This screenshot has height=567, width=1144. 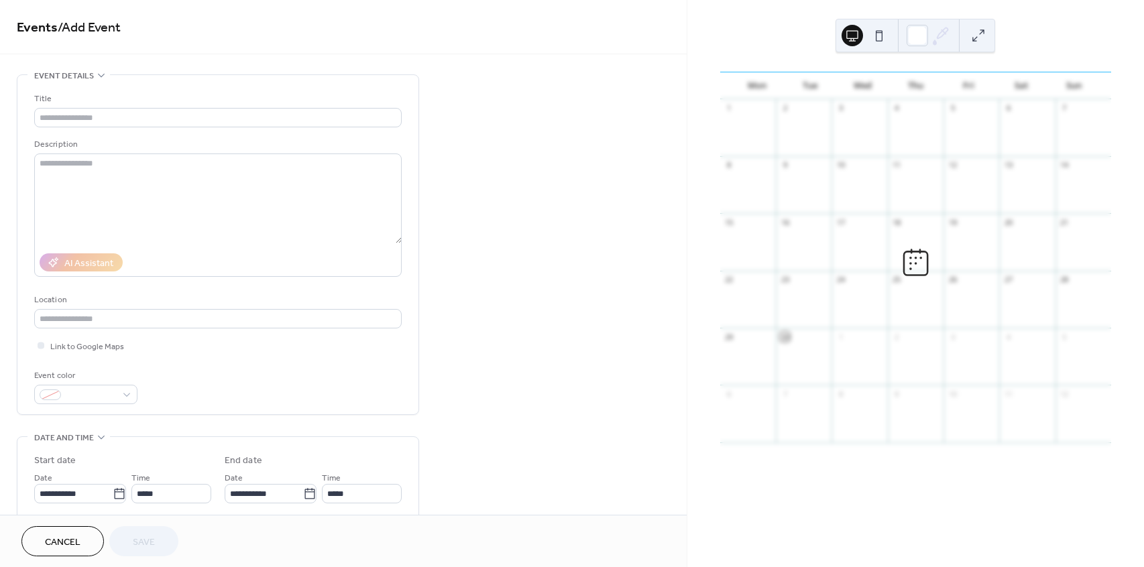 What do you see at coordinates (62, 541) in the screenshot?
I see `a: Cancel` at bounding box center [62, 541].